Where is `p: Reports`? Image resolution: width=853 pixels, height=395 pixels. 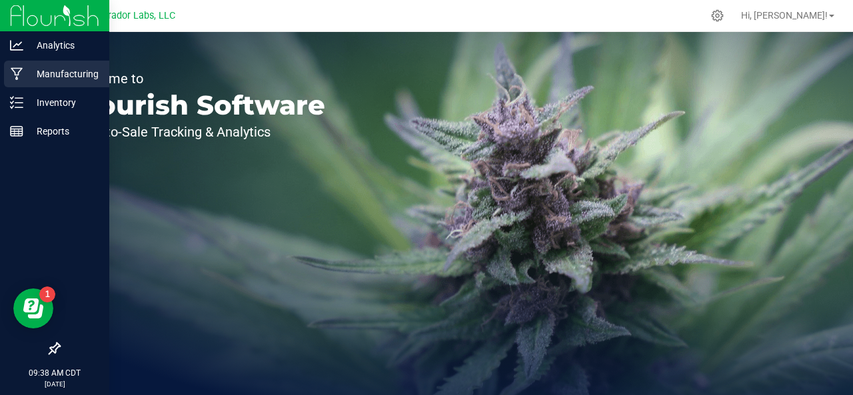 p: Reports is located at coordinates (63, 131).